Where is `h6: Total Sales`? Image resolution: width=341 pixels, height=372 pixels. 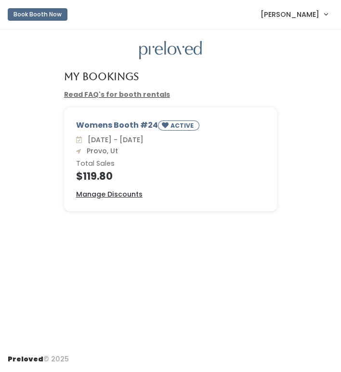
h6: Total Sales is located at coordinates (170, 164).